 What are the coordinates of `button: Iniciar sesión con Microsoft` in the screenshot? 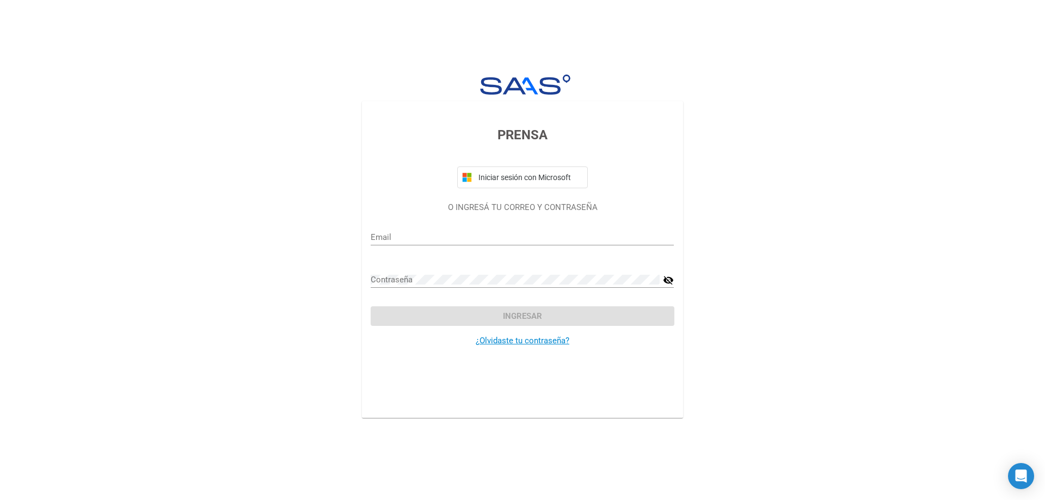 It's located at (522, 177).